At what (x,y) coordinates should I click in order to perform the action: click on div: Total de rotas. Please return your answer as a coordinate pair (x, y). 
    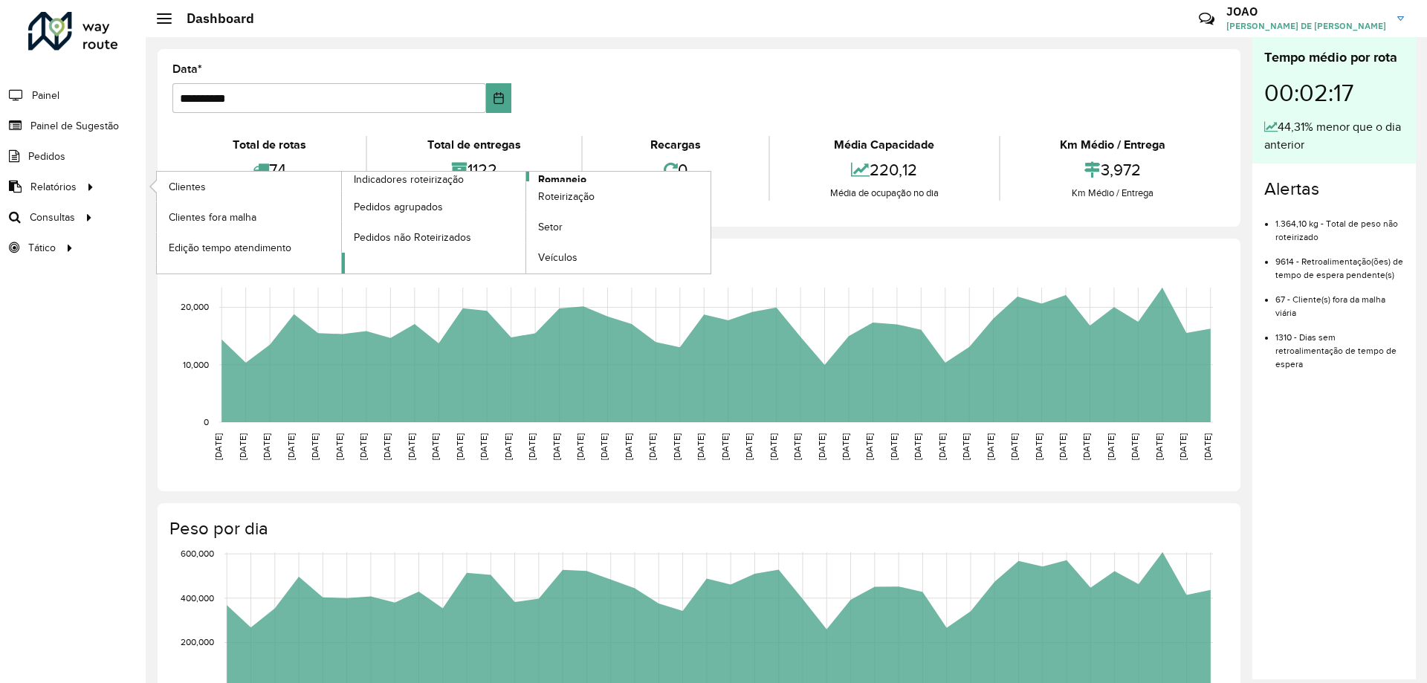
    Looking at the image, I should click on (269, 145).